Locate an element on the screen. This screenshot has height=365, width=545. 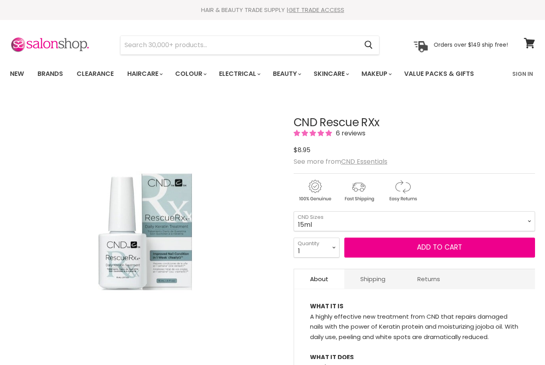
a: Haircare is located at coordinates (144, 74).